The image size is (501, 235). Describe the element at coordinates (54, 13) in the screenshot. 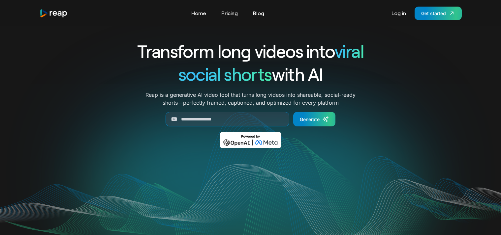

I see `img: reap logo` at that location.